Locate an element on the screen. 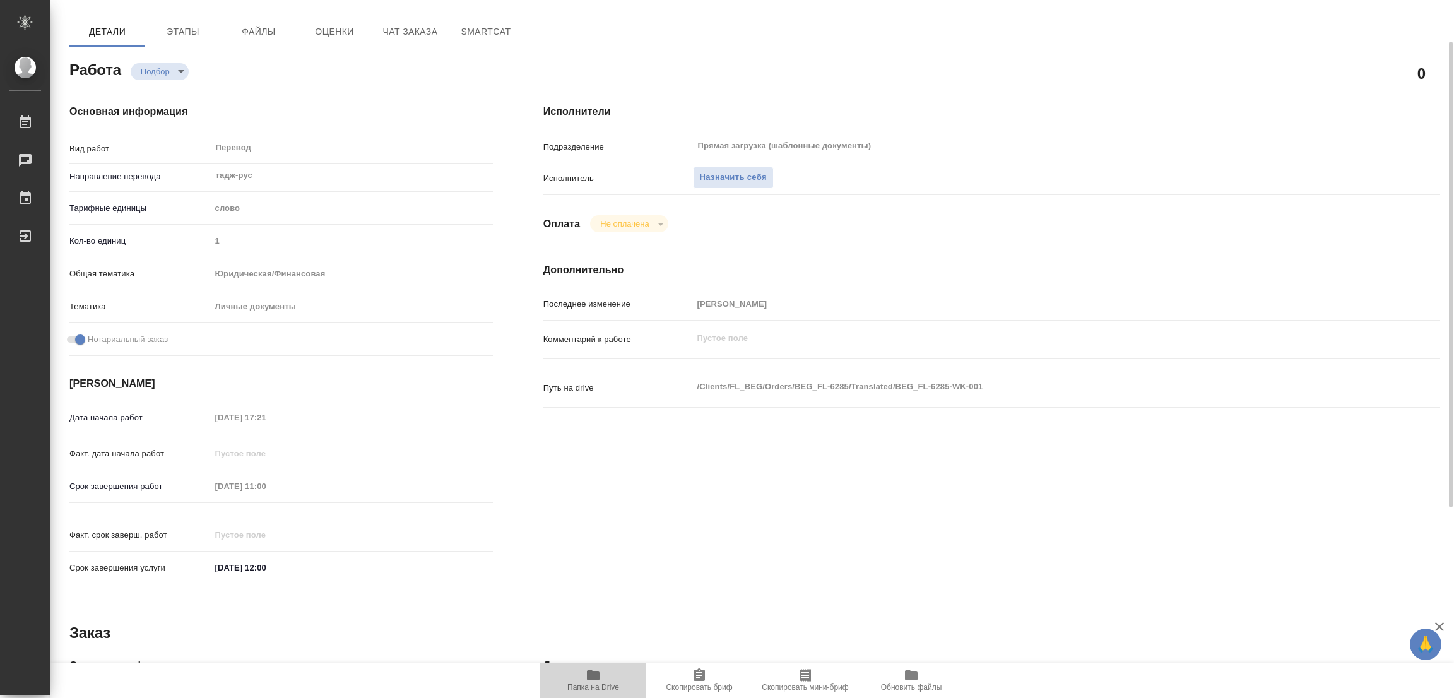 The height and width of the screenshot is (698, 1454). h2: Работа is located at coordinates (95, 69).